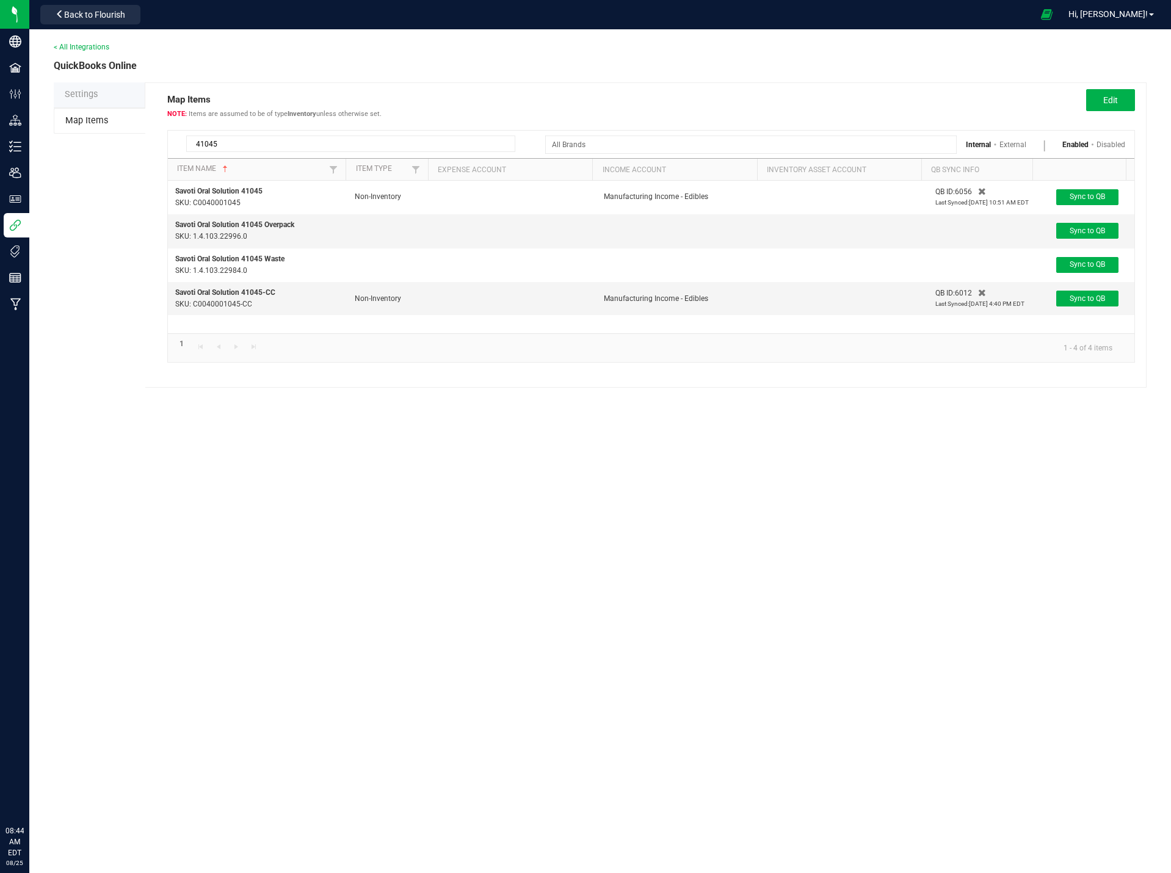  Describe the element at coordinates (15, 42) in the screenshot. I see `inline-svg: Company` at that location.